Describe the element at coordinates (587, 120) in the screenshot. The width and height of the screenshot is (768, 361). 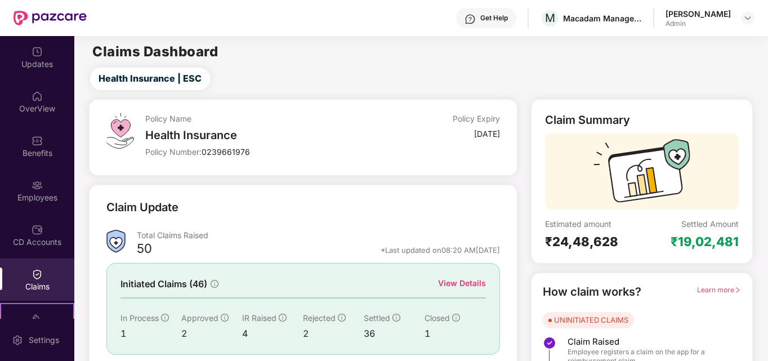
I see `div: Claim Summary` at that location.